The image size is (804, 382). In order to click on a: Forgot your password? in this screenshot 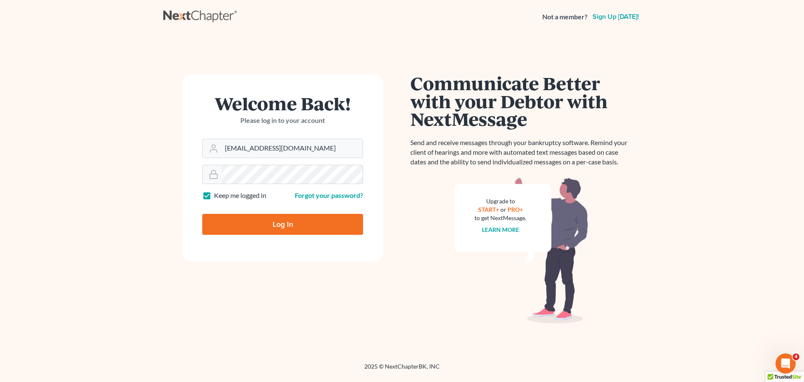, I will do `click(329, 195)`.